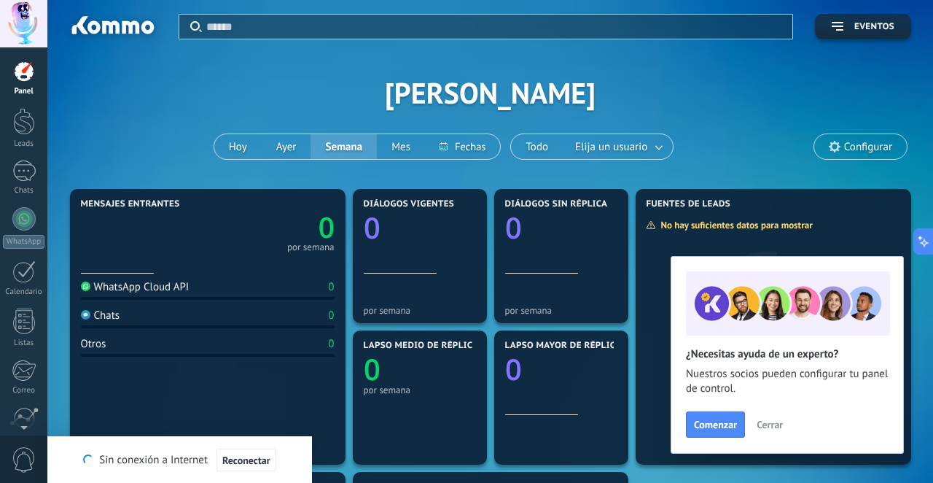  What do you see at coordinates (24, 144) in the screenshot?
I see `div: Leads` at bounding box center [24, 144].